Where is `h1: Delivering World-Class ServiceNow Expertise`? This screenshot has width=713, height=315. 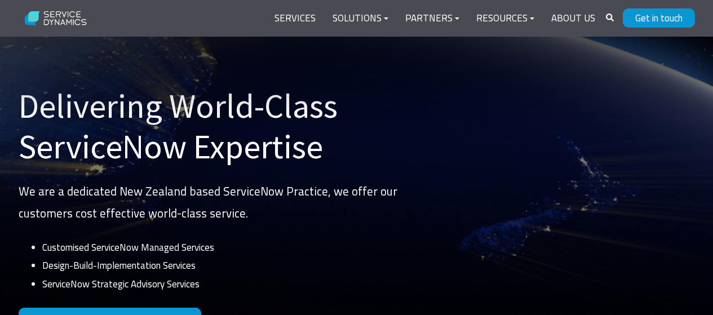
h1: Delivering World-Class ServiceNow Expertise is located at coordinates (219, 126).